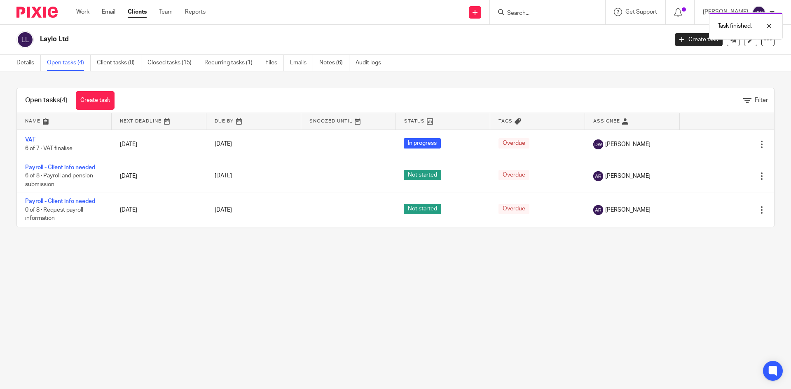 The height and width of the screenshot is (389, 791). Describe the element at coordinates (232, 63) in the screenshot. I see `a: Recurring tasks (1)` at that location.